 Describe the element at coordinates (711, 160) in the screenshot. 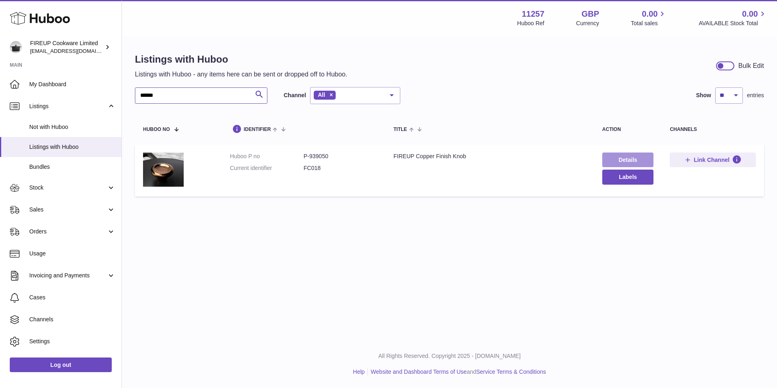

I see `span: Link Channel` at that location.